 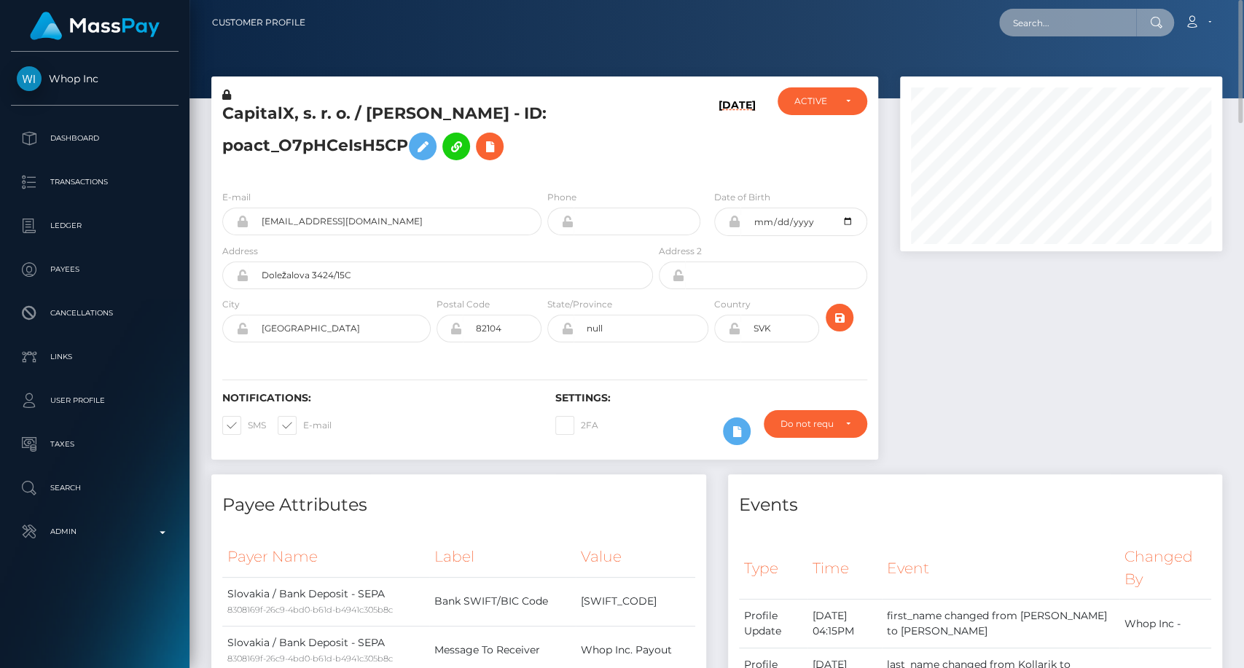 What do you see at coordinates (562, 197) in the screenshot?
I see `label: Phone` at bounding box center [562, 197].